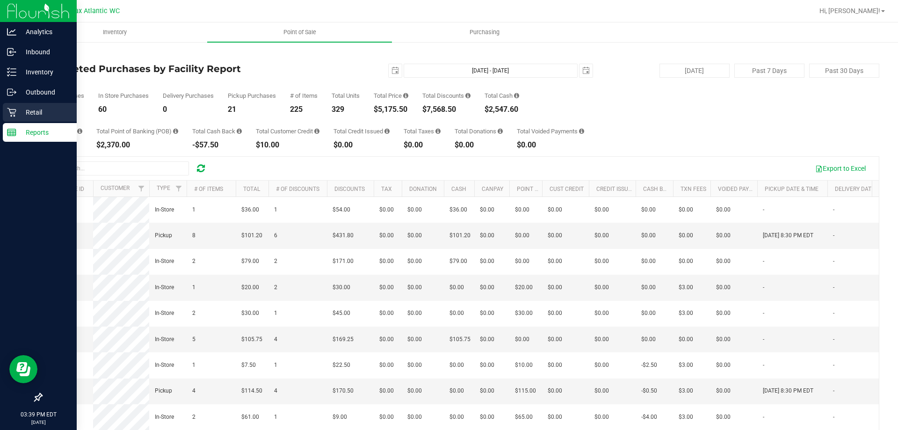 The width and height of the screenshot is (898, 430). What do you see at coordinates (516, 95) in the screenshot?
I see `i: Sum of the successful, non-voided cash payment transactions for all purchases in the date range. ...` at bounding box center [516, 95].